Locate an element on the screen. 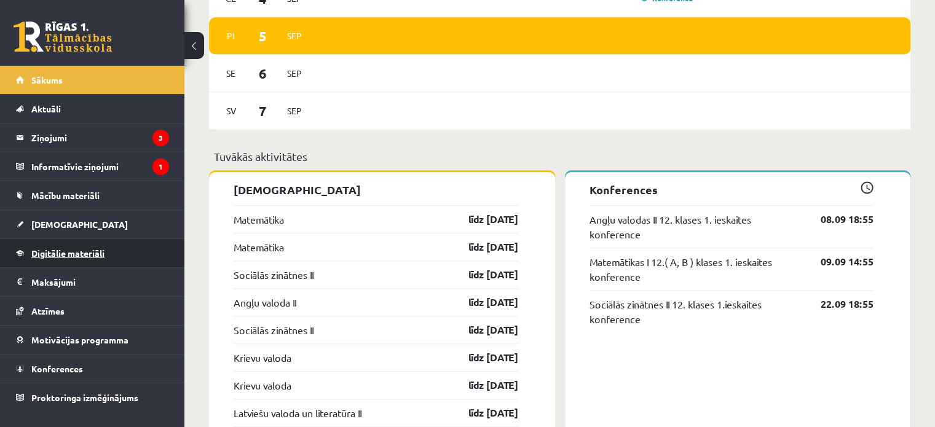  a: Aktuāli is located at coordinates (92, 109).